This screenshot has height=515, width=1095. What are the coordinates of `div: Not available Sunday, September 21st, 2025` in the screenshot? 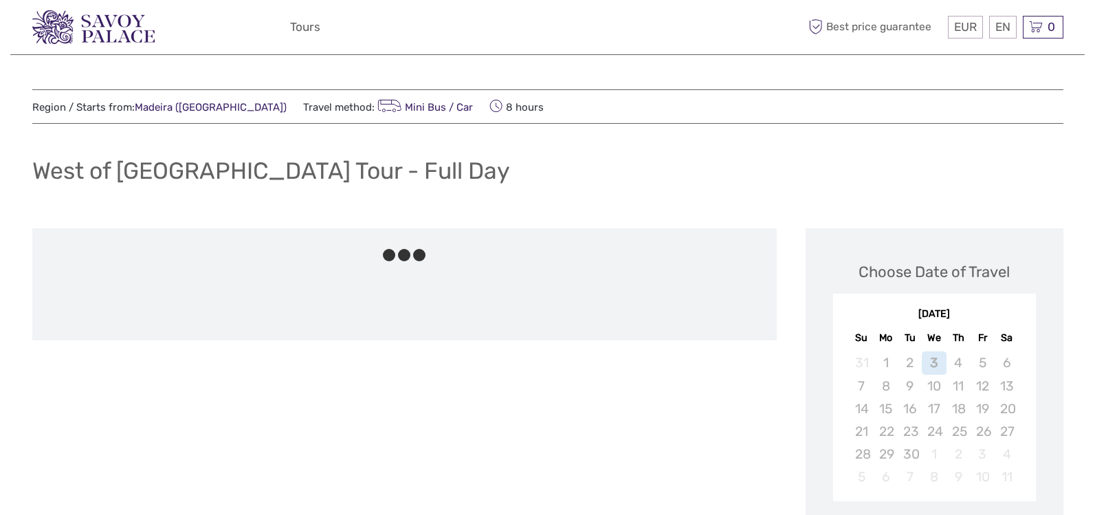 It's located at (861, 431).